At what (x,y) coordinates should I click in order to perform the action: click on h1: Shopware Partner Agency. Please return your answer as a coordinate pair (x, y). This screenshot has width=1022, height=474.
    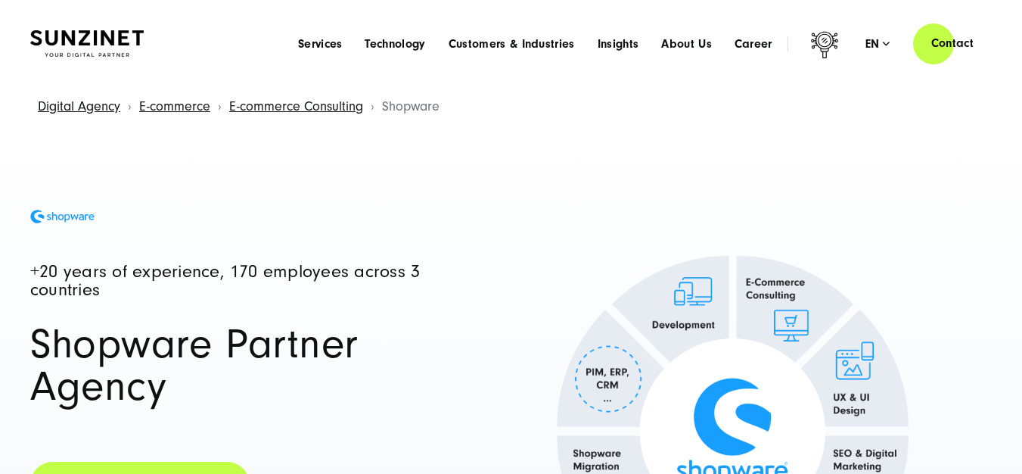
    Looking at the image, I should click on (252, 365).